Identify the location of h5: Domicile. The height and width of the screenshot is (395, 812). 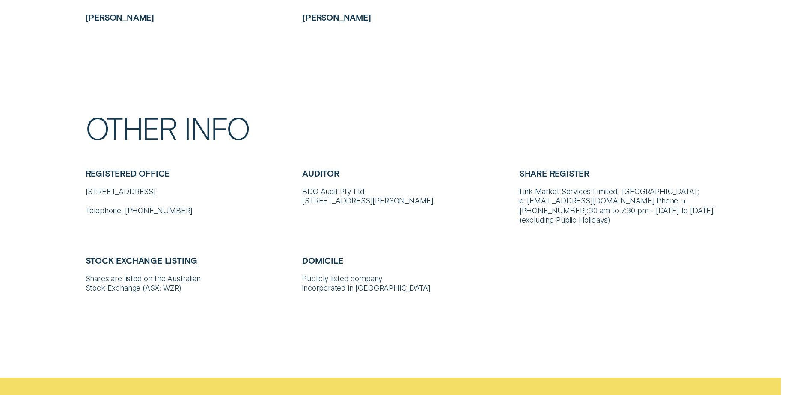
(406, 265).